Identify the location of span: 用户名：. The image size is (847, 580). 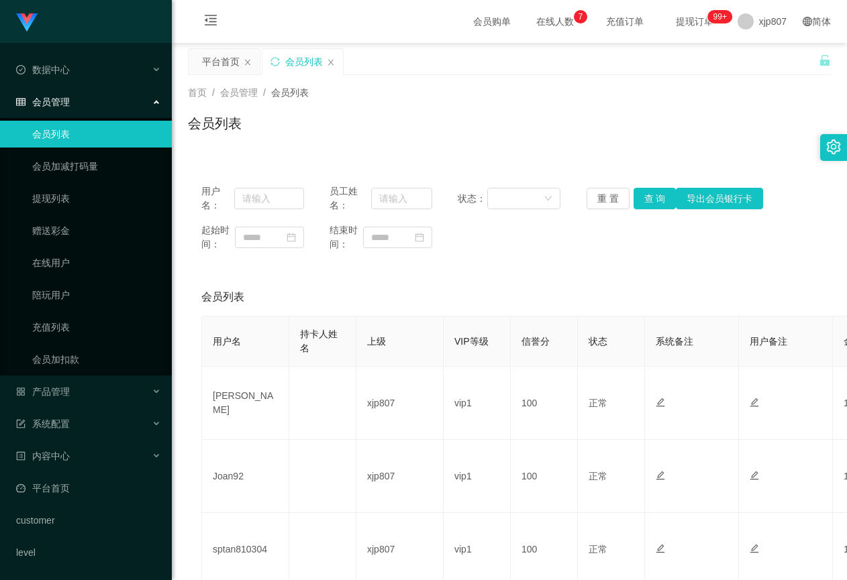
(217, 199).